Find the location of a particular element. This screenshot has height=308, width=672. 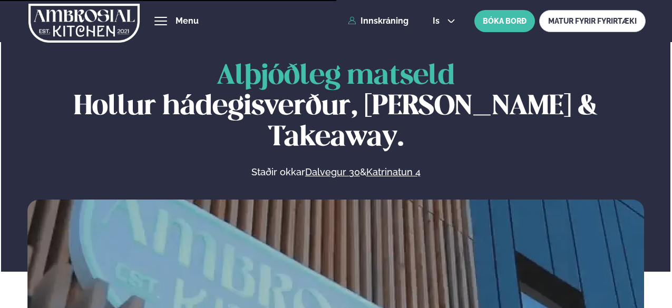

a: Katrinatun 4 is located at coordinates (393, 172).